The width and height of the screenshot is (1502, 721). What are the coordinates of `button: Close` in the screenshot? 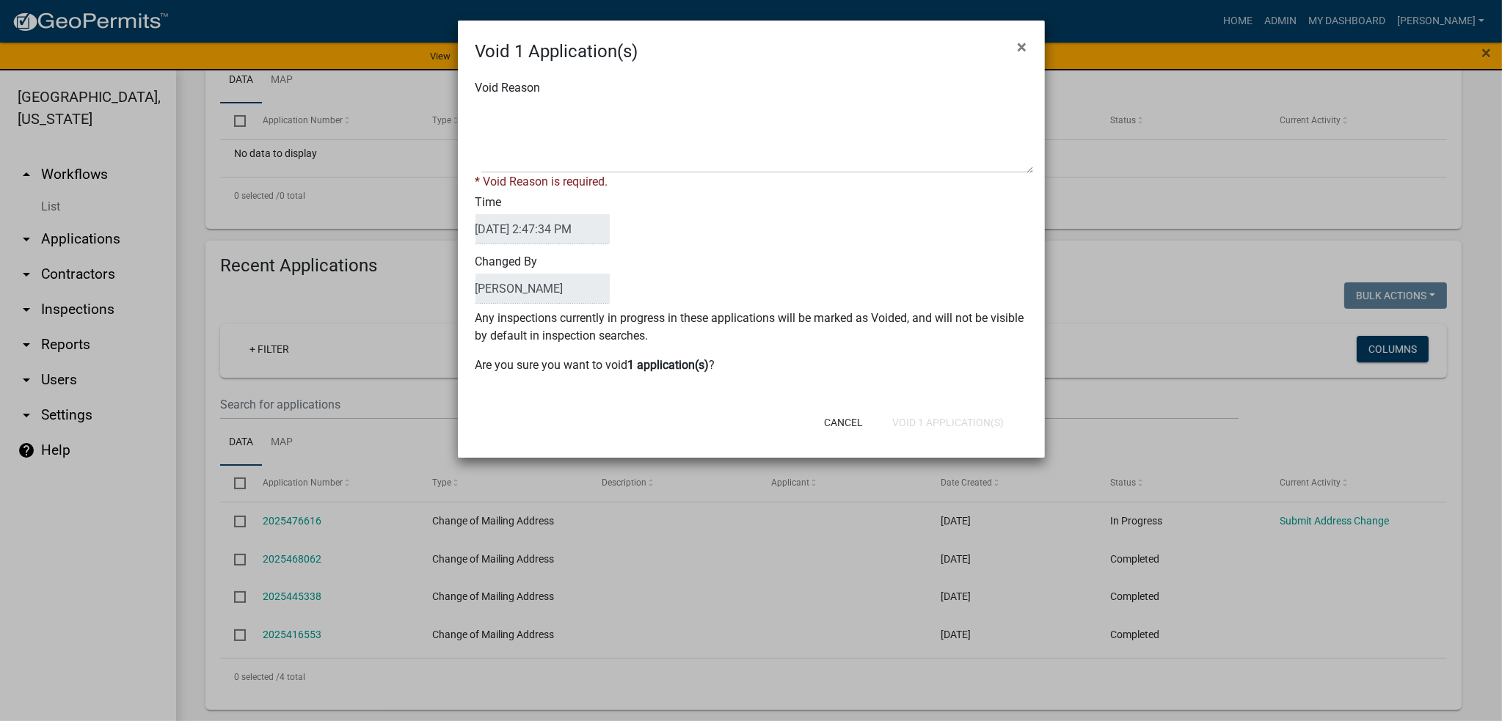 It's located at (1022, 47).